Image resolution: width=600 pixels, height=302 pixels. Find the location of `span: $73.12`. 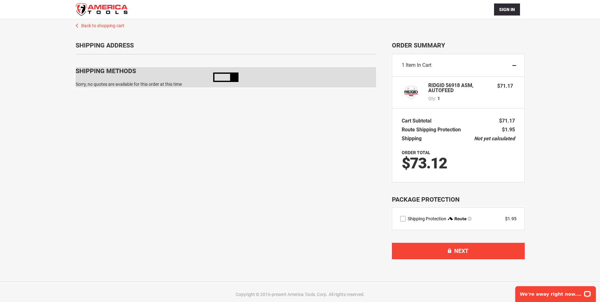

span: $73.12 is located at coordinates (424, 163).